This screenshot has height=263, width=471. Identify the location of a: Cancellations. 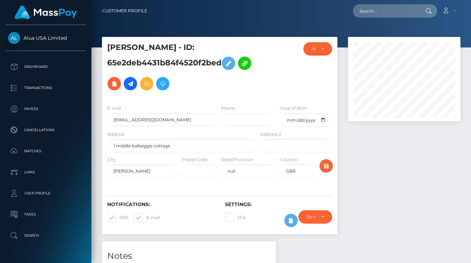
(46, 130).